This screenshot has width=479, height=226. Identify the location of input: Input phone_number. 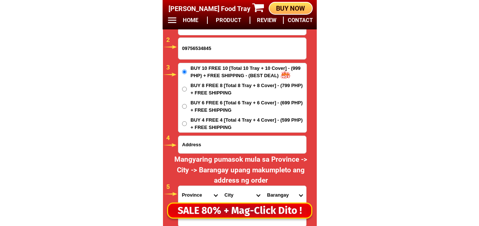
(242, 48).